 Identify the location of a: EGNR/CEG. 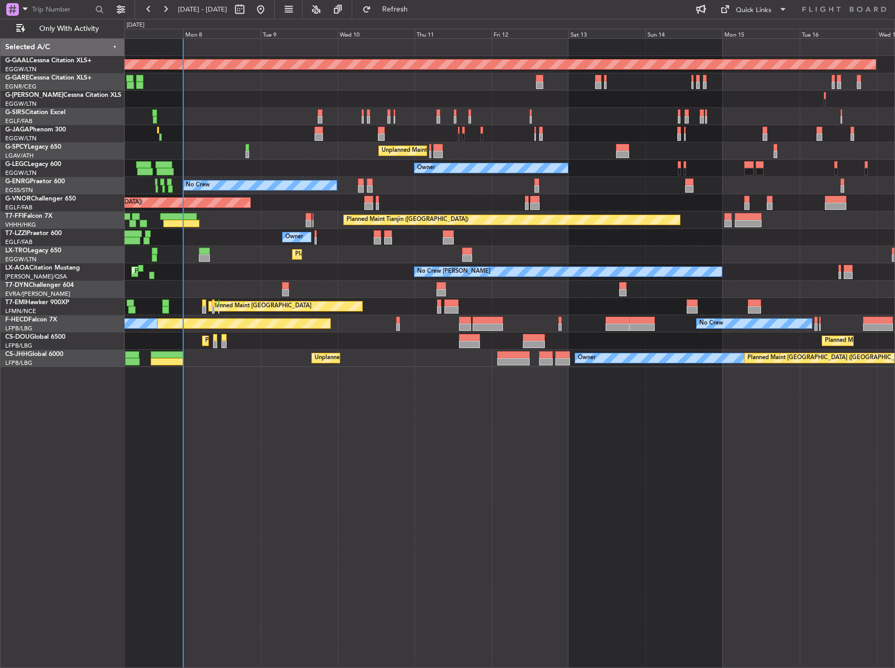
(21, 86).